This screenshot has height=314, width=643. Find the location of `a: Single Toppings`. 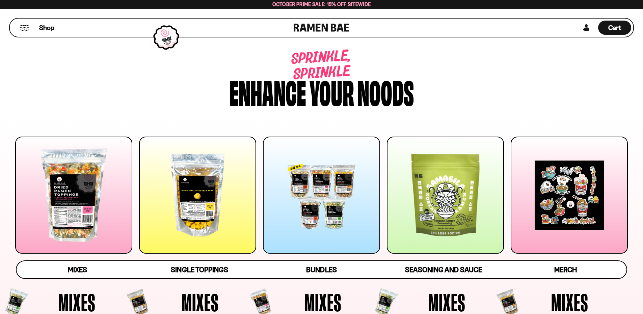

a: Single Toppings is located at coordinates (199, 270).